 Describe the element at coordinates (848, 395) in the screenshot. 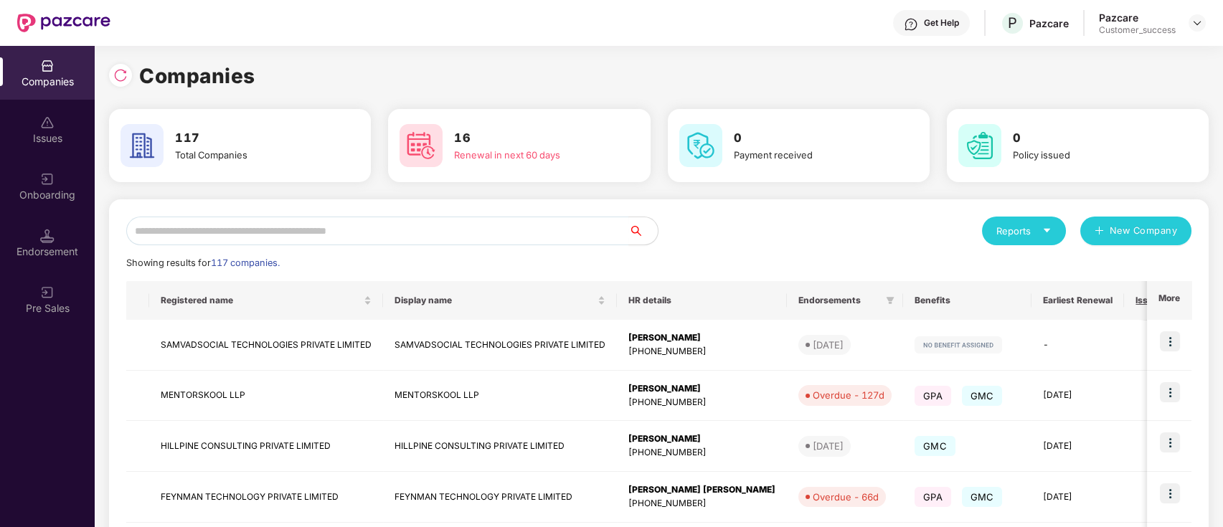

I see `div: Overdue - 127d` at that location.